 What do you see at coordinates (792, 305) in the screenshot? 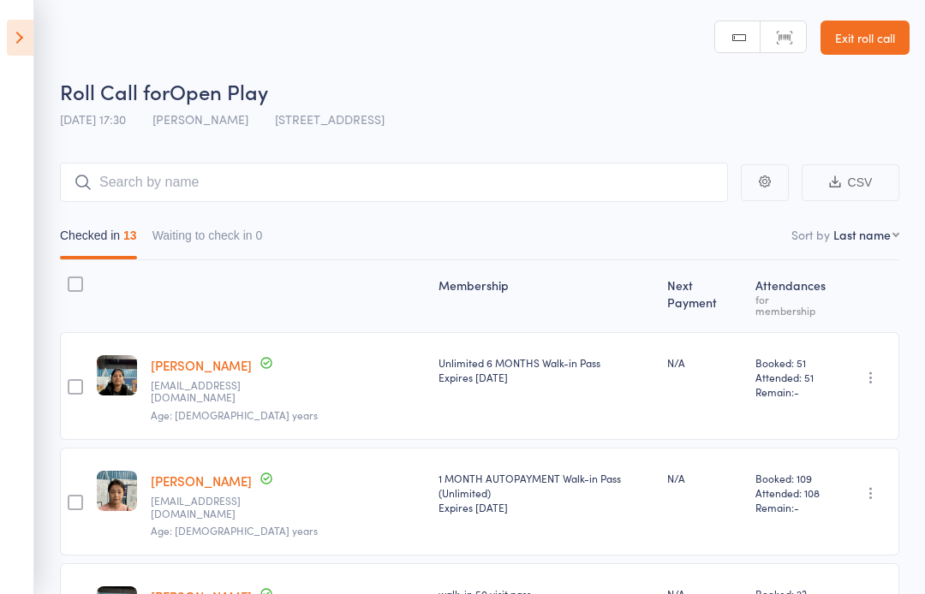
I see `div: for membership` at bounding box center [792, 305].